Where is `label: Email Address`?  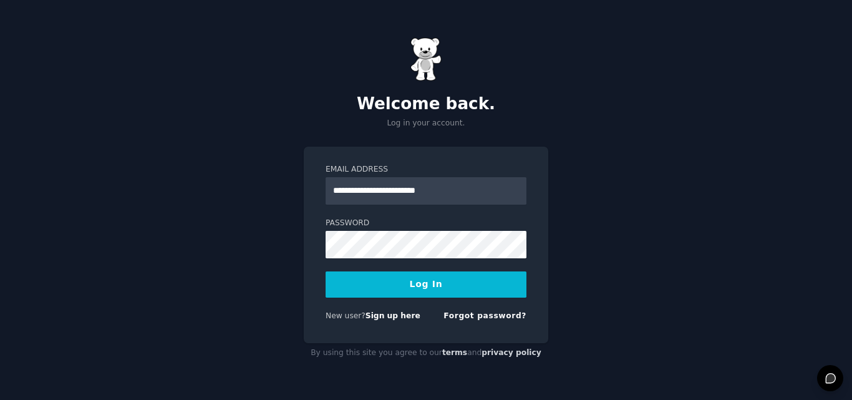
label: Email Address is located at coordinates (426, 170).